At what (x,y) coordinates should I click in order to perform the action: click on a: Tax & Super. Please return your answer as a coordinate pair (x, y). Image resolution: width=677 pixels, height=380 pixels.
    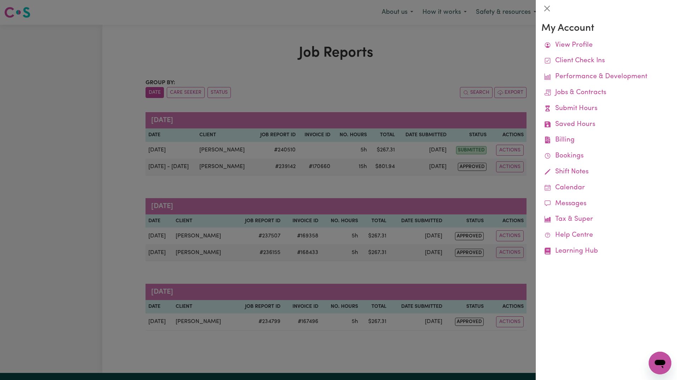
    Looking at the image, I should click on (606, 220).